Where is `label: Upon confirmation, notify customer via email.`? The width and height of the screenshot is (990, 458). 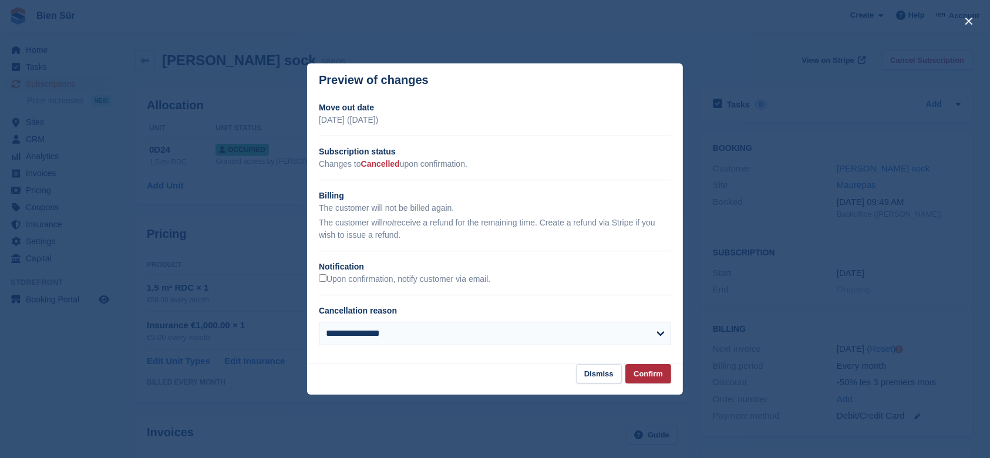 label: Upon confirmation, notify customer via email. is located at coordinates (404, 279).